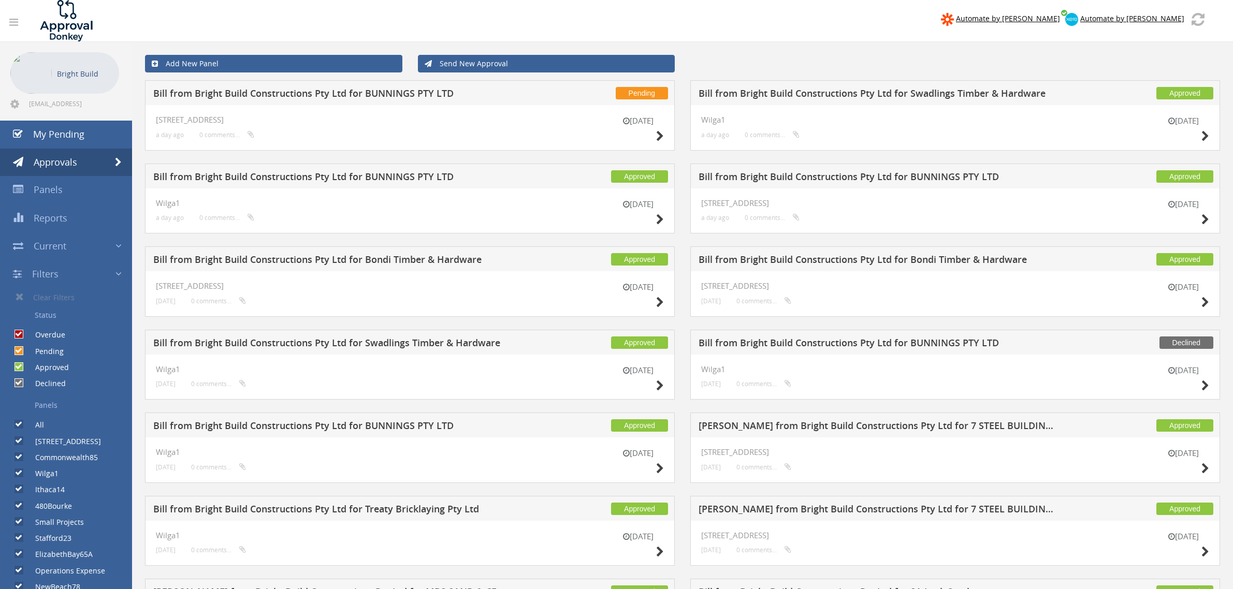  Describe the element at coordinates (1072, 19) in the screenshot. I see `img: xero-logo.png` at that location.